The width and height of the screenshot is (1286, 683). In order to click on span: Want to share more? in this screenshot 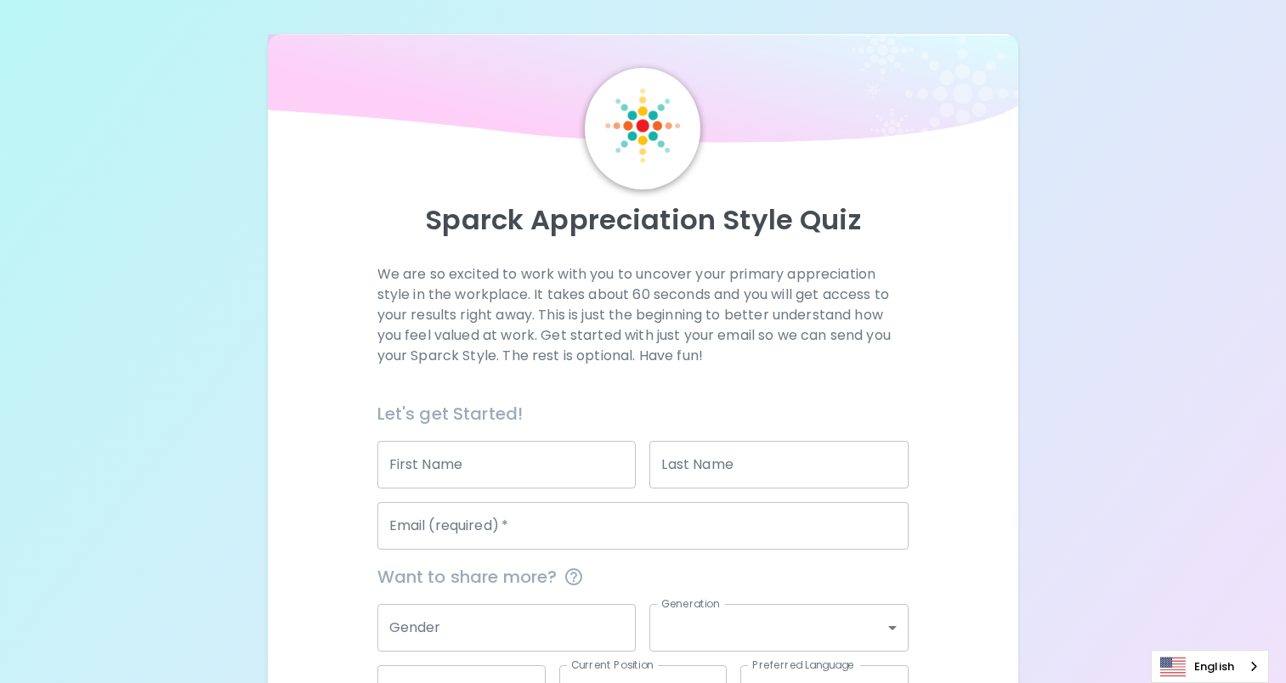, I will do `click(643, 577)`.